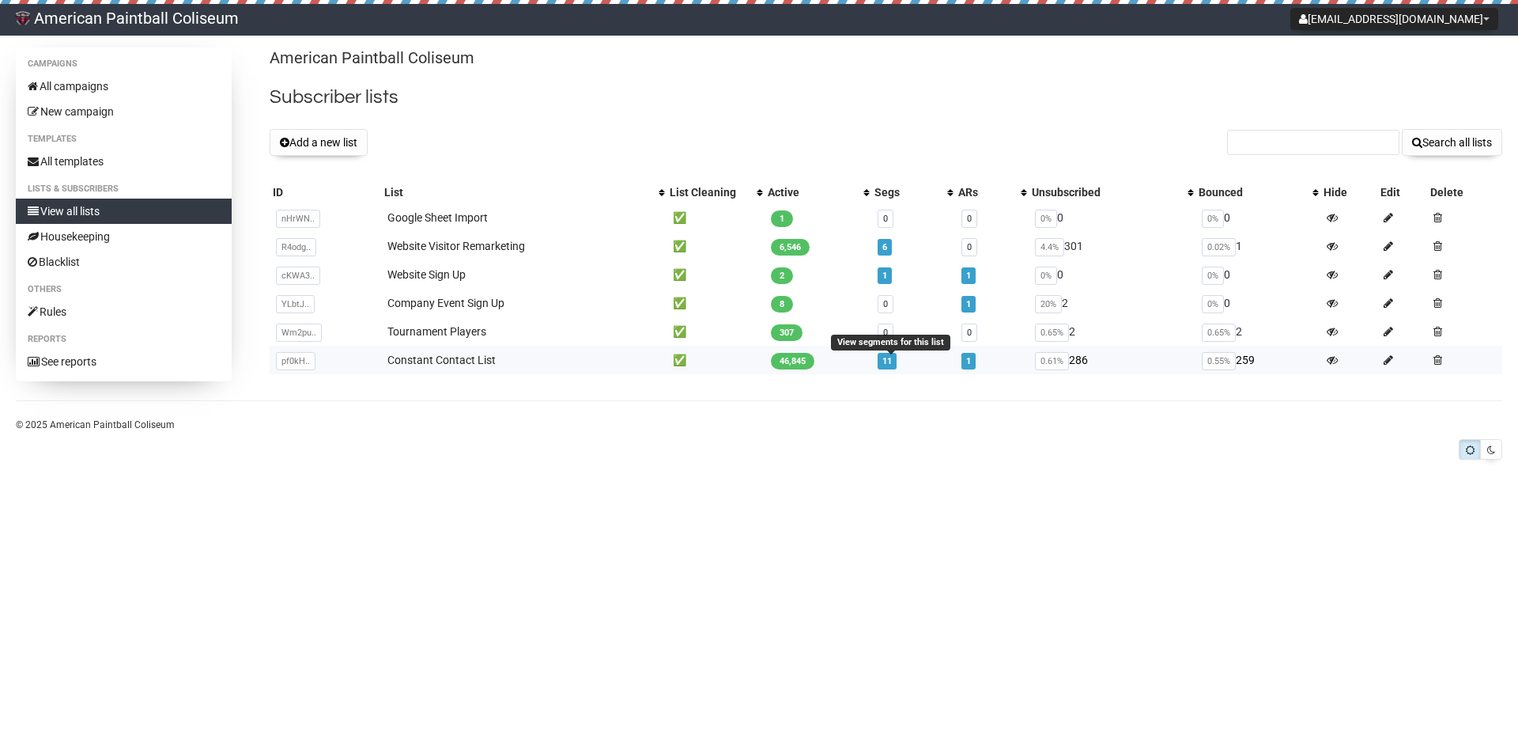 The width and height of the screenshot is (1518, 739). Describe the element at coordinates (446, 303) in the screenshot. I see `a: Company Event Sign Up` at that location.